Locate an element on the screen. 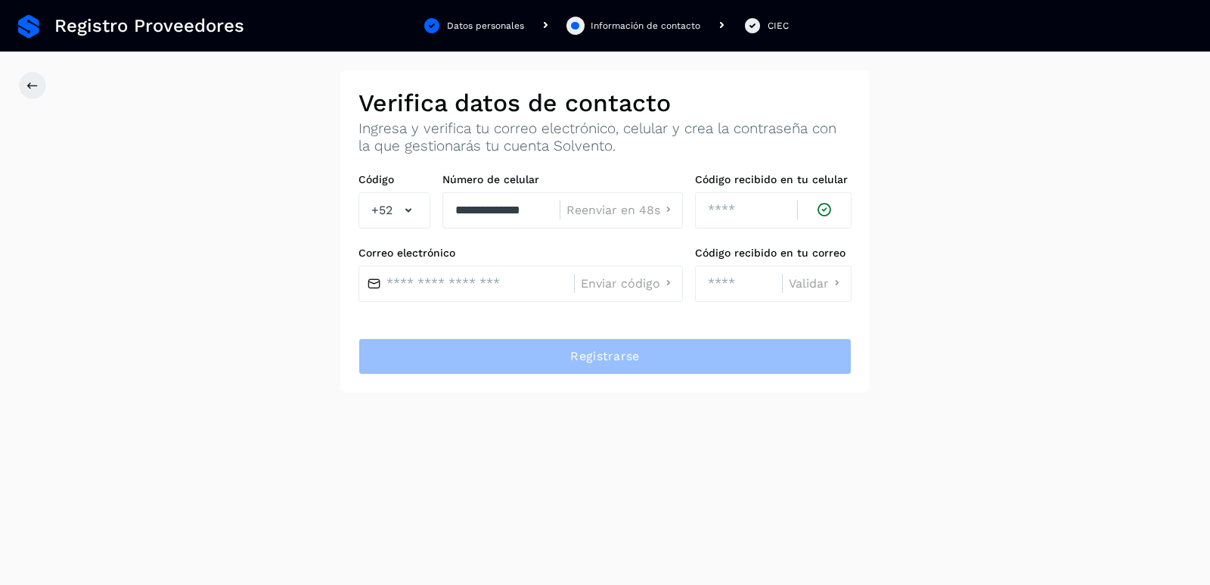  label: Código recibido en tu correo is located at coordinates (773, 253).